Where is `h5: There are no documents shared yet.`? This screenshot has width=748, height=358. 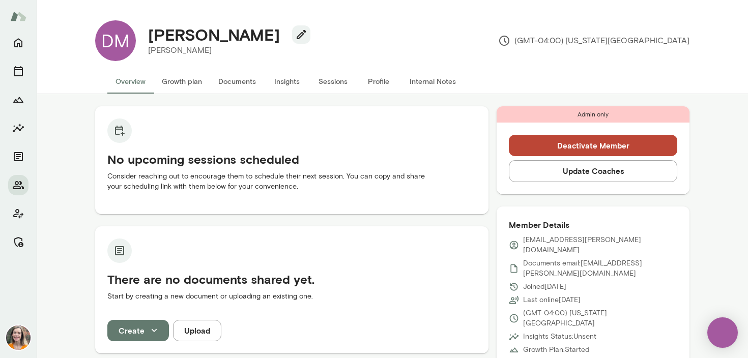
h5: There are no documents shared yet. is located at coordinates (292, 279).